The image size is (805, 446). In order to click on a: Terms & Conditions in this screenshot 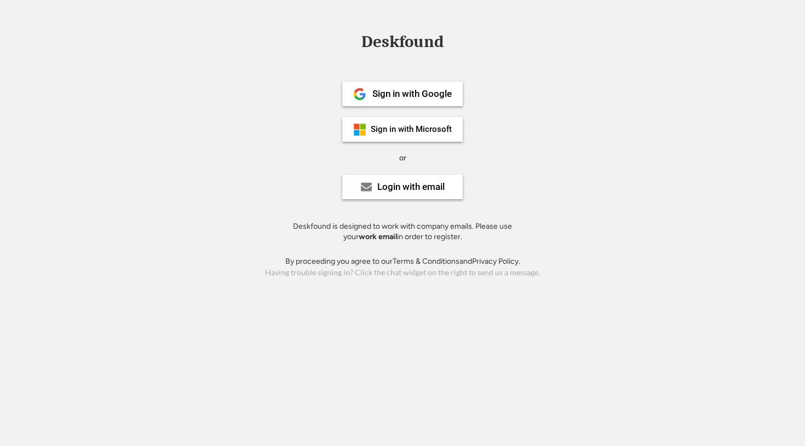, I will do `click(426, 261)`.